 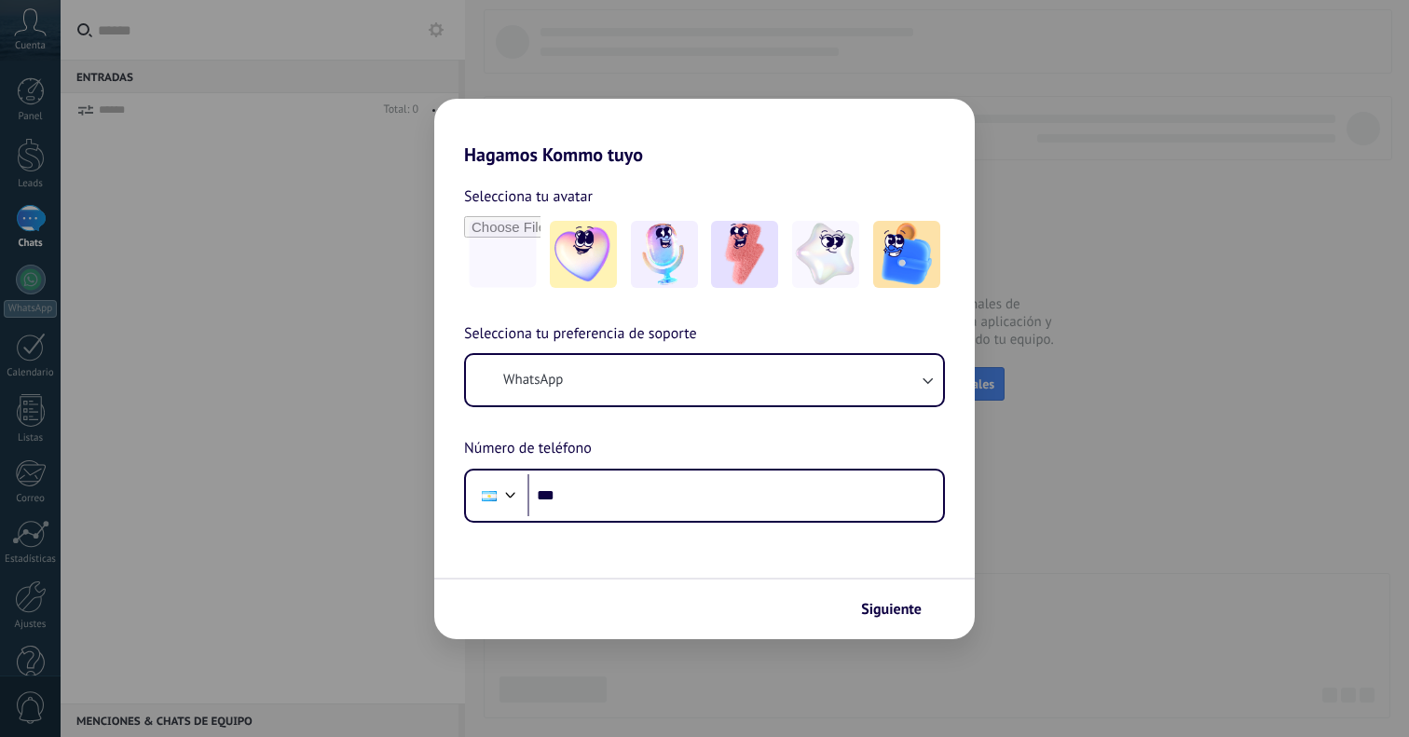 I want to click on span: Selecciona tu preferencia de soporte, so click(x=581, y=335).